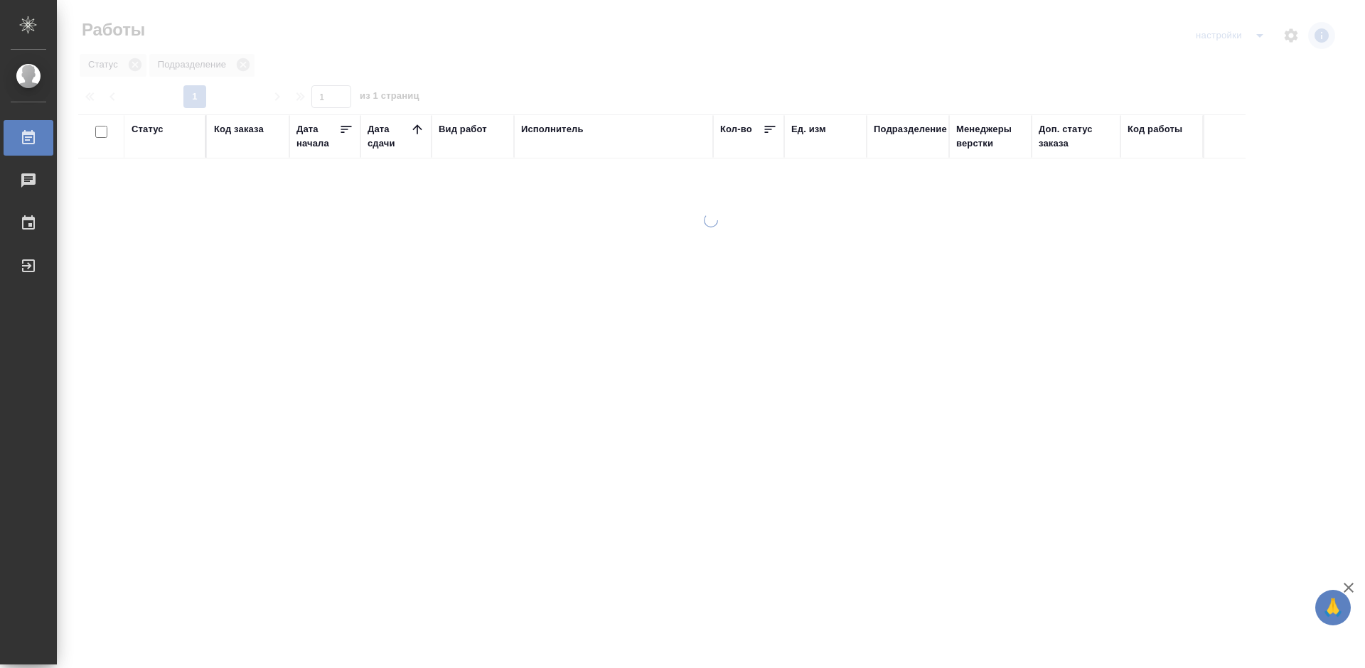  Describe the element at coordinates (990, 136) in the screenshot. I see `div: Менеджеры верстки` at that location.